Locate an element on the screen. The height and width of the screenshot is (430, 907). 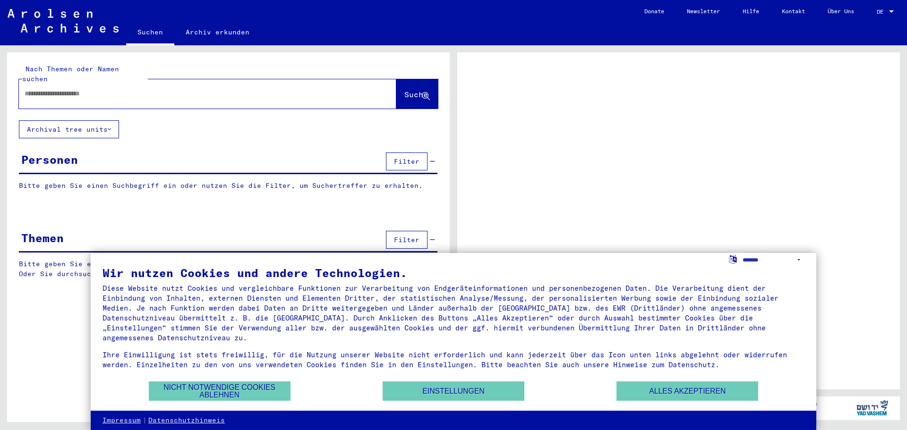
div: Personen is located at coordinates (50, 160).